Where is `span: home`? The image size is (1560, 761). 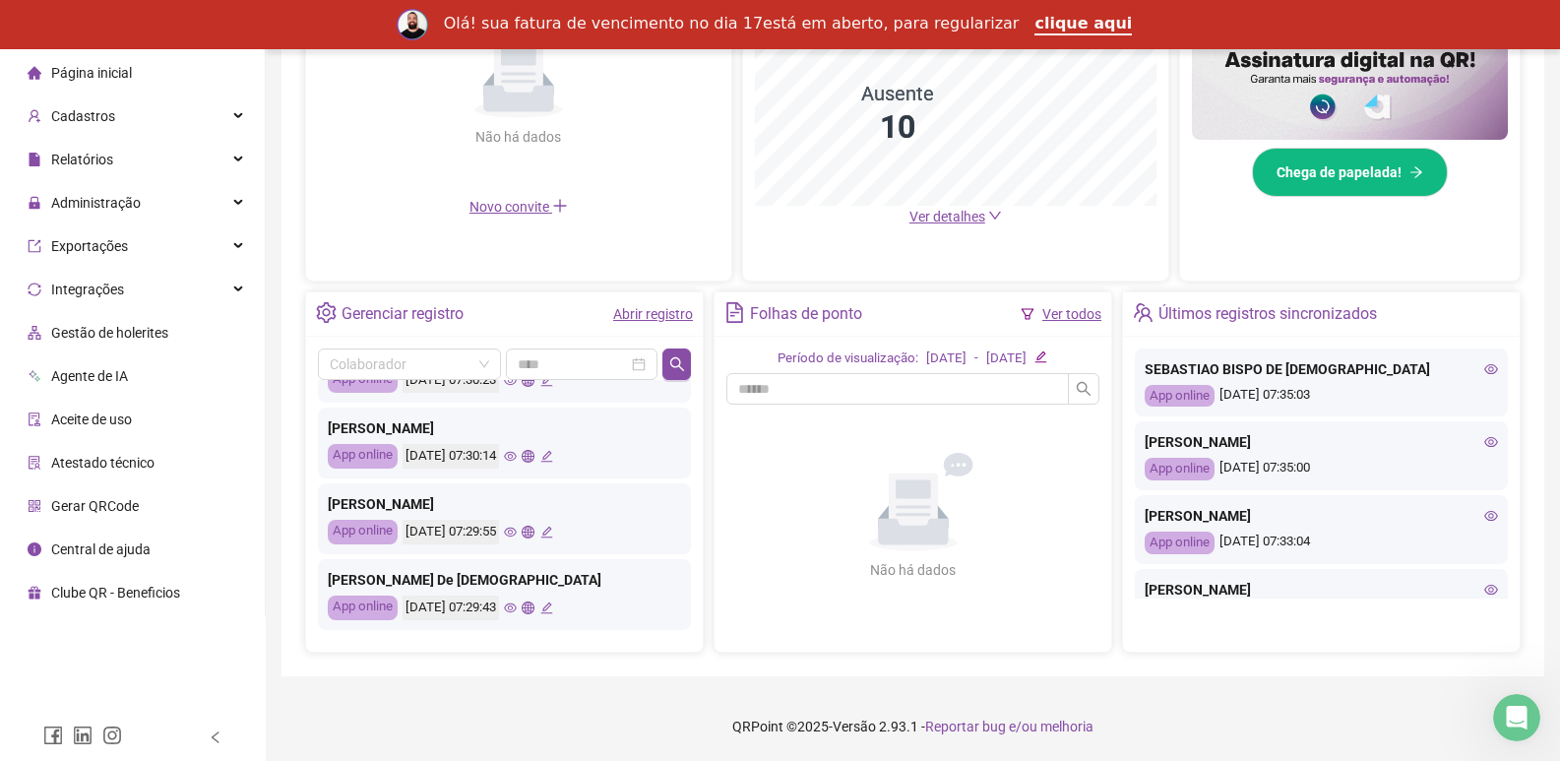 span: home is located at coordinates (34, 72).